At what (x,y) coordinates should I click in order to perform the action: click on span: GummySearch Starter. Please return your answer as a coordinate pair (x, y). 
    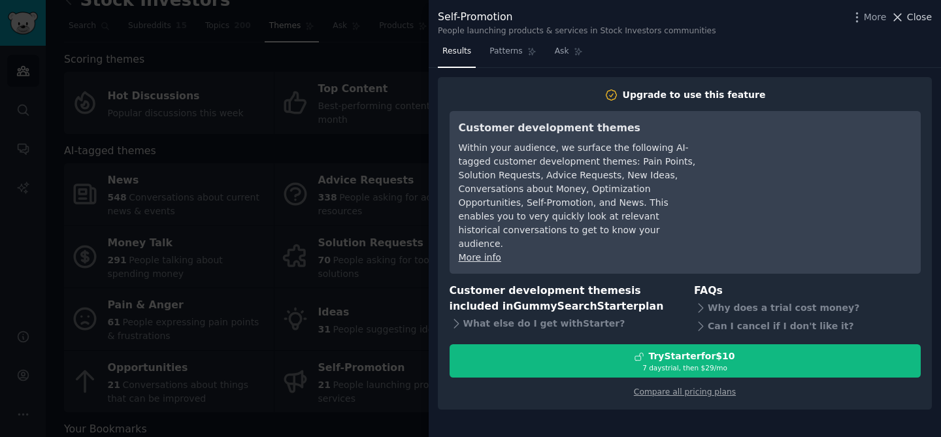
    Looking at the image, I should click on (575, 306).